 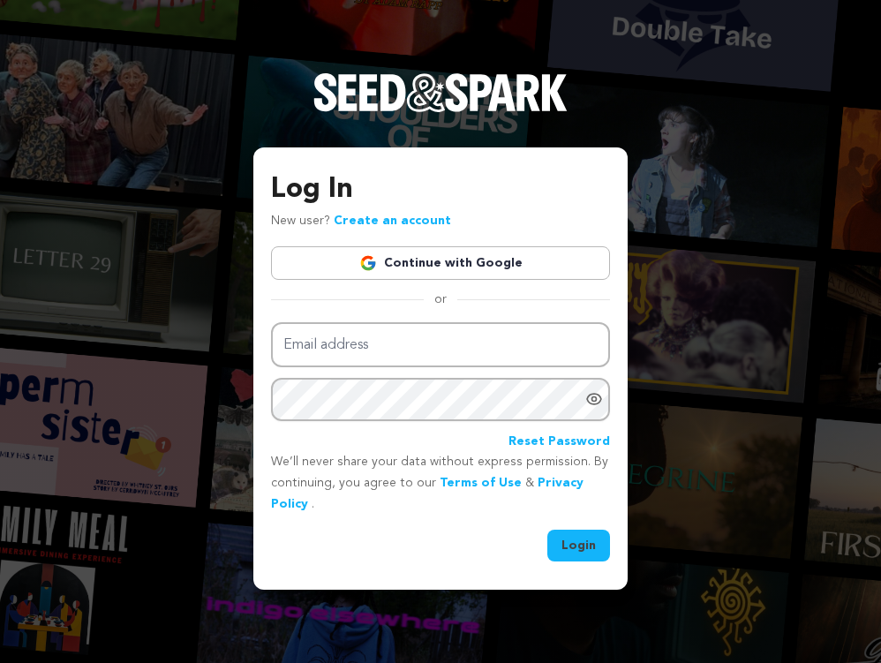 I want to click on span: or, so click(x=440, y=299).